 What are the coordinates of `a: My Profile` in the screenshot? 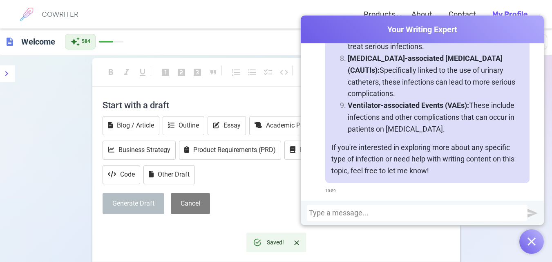 It's located at (510, 14).